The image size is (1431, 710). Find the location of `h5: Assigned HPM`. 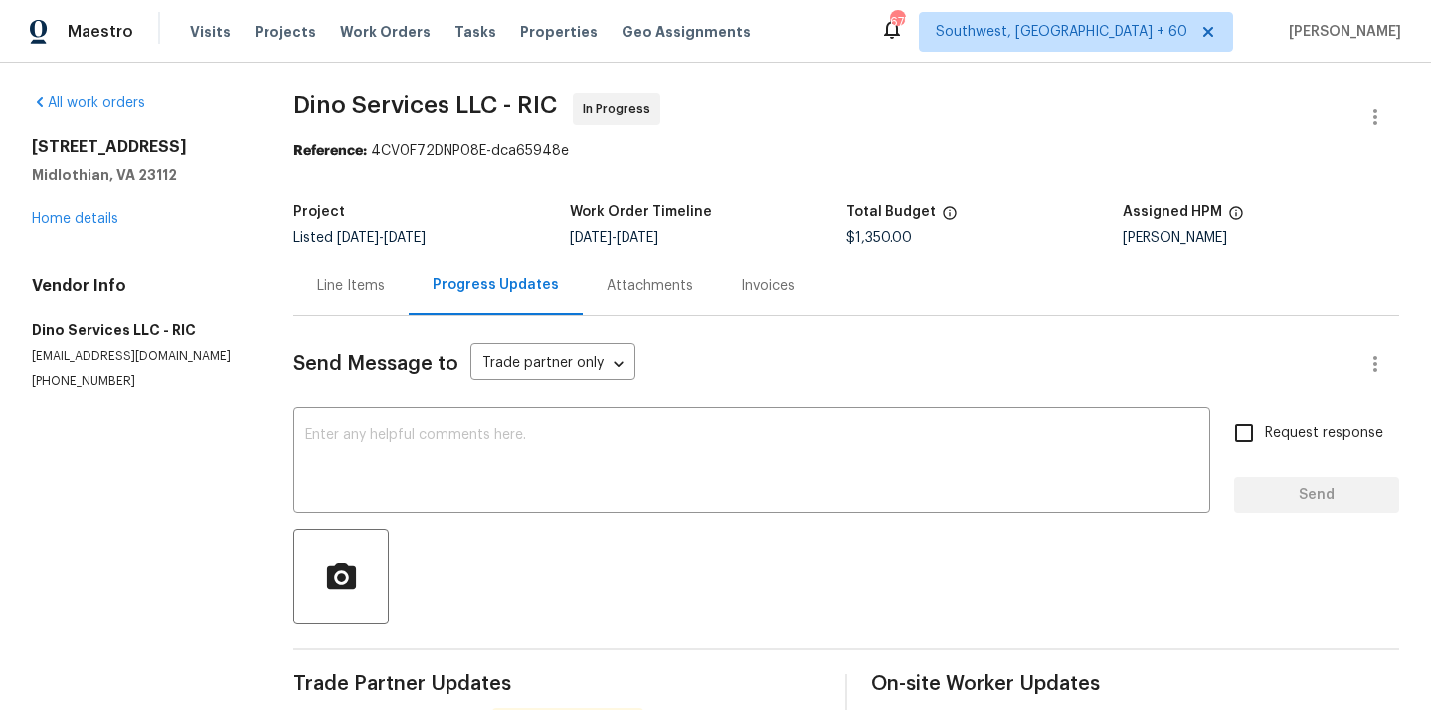

h5: Assigned HPM is located at coordinates (1172, 212).